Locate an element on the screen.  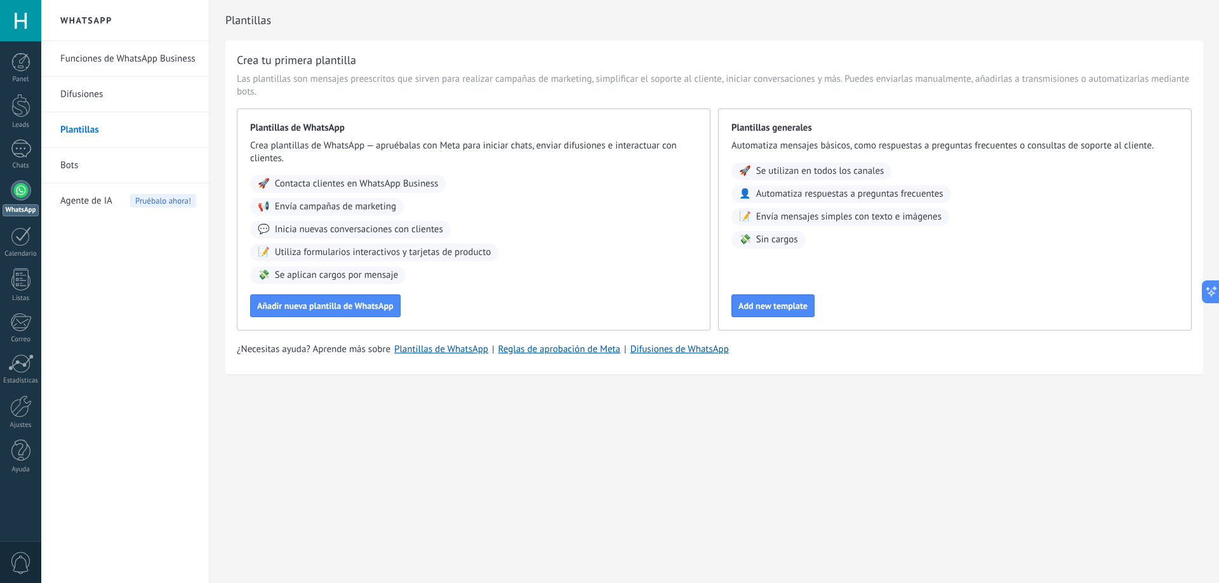
span: Contacta clientes en WhatsApp Business is located at coordinates (357, 184).